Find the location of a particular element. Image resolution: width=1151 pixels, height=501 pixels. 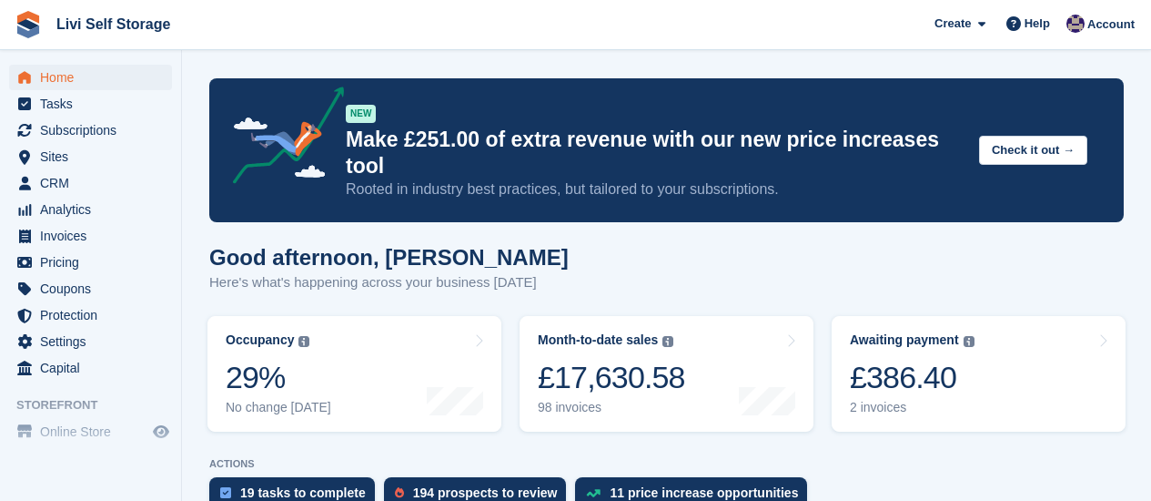

div: £386.40 is located at coordinates (912, 377).